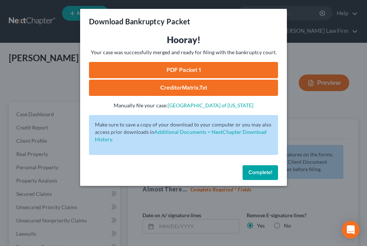 The width and height of the screenshot is (367, 246). Describe the element at coordinates (260, 172) in the screenshot. I see `span: Complete!` at that location.